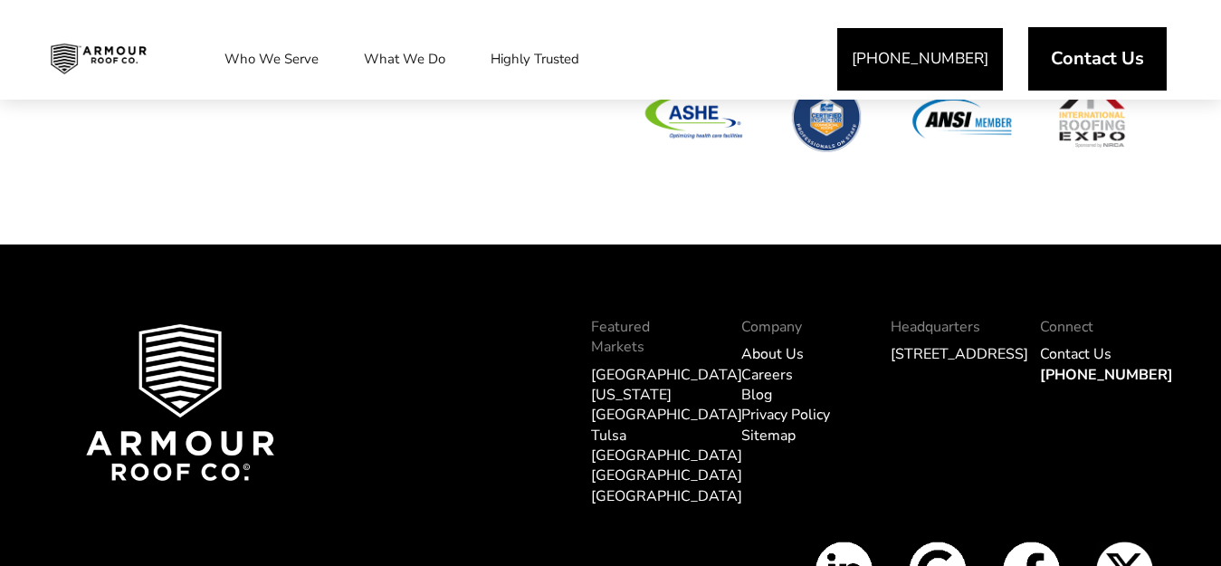 This screenshot has width=1221, height=566. I want to click on a: Highly Trusted, so click(535, 59).